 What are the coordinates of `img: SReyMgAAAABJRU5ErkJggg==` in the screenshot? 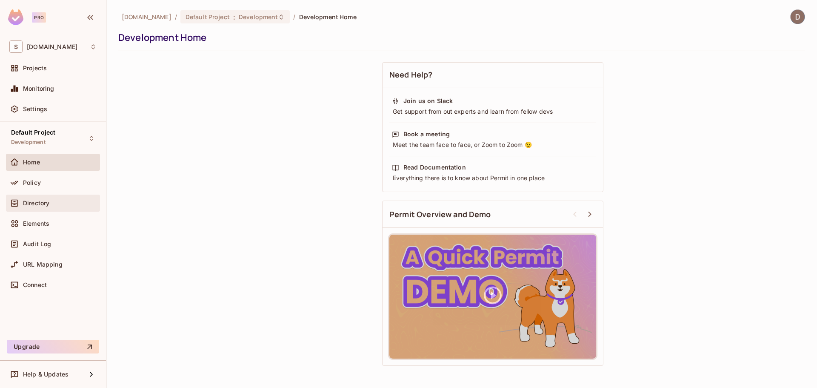 It's located at (16, 17).